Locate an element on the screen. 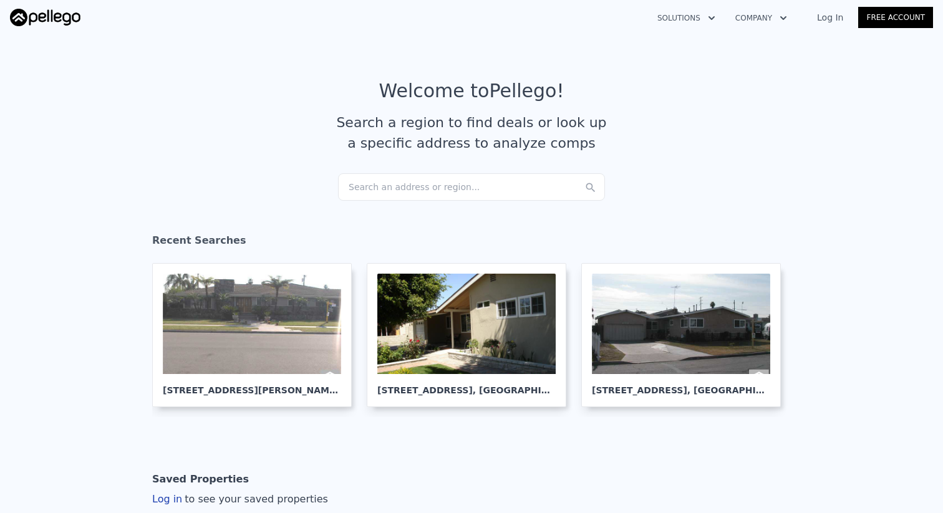 Image resolution: width=943 pixels, height=513 pixels. button: Solutions is located at coordinates (686, 18).